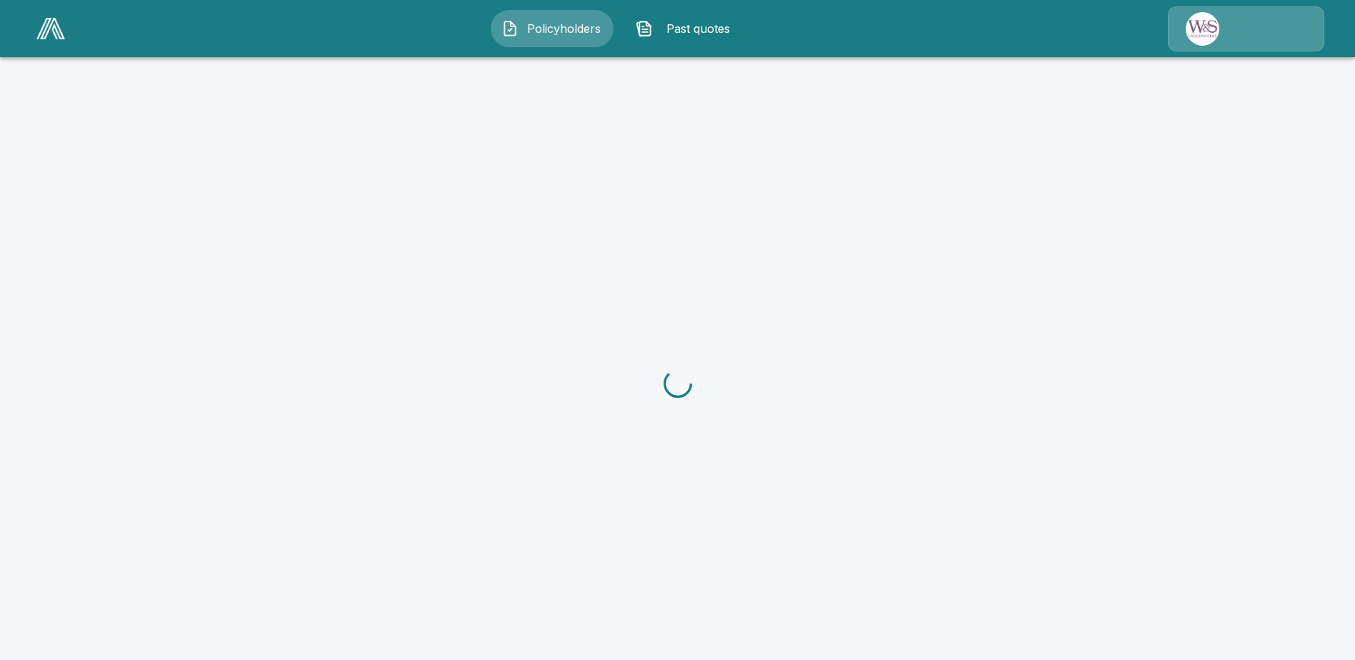 The height and width of the screenshot is (660, 1355). Describe the element at coordinates (552, 29) in the screenshot. I see `a: Policyholders IconPolicyholders` at that location.